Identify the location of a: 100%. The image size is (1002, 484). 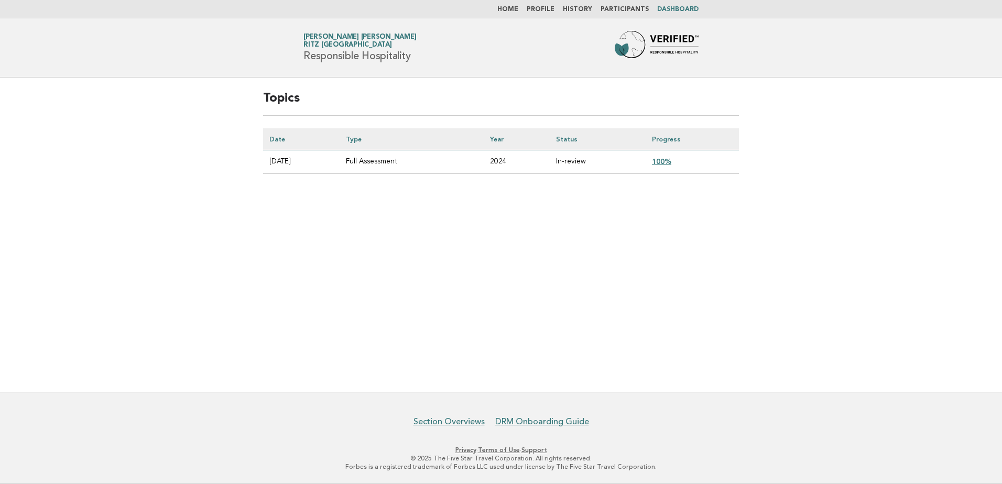
(662, 161).